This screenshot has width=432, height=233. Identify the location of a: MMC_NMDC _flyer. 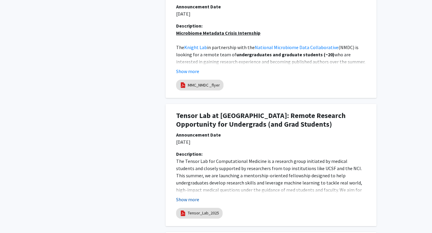
(204, 85).